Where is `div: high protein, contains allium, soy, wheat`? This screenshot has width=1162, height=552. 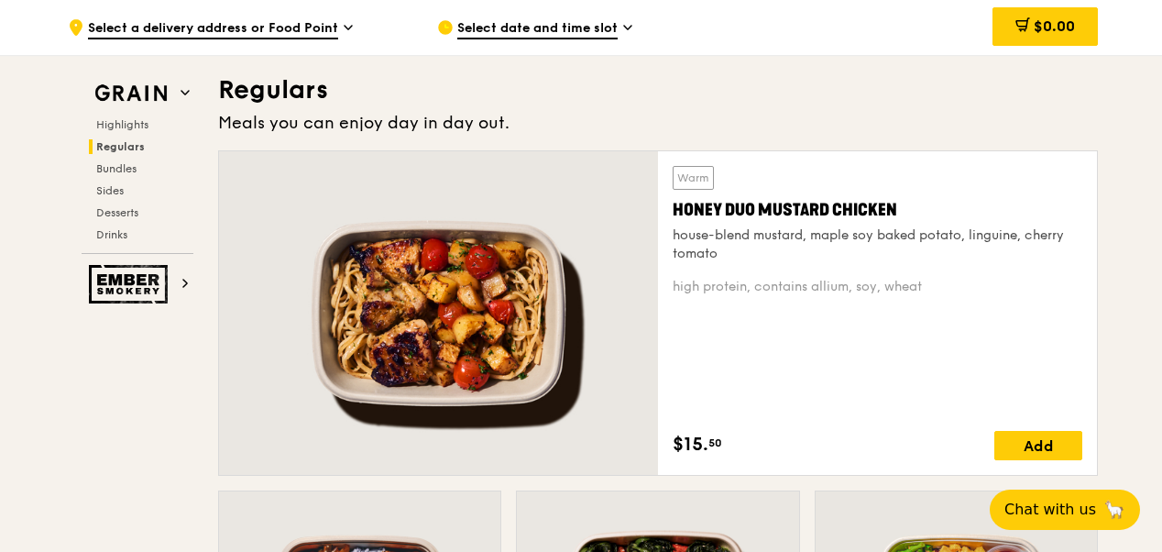 div: high protein, contains allium, soy, wheat is located at coordinates (877, 287).